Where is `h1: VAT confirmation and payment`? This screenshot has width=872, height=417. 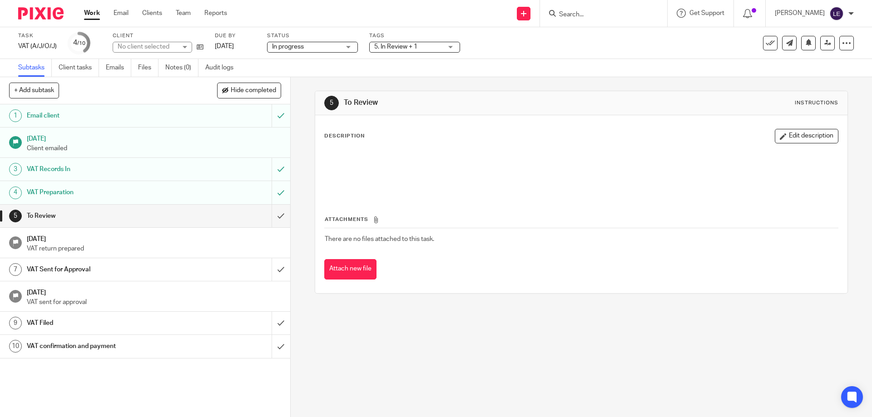
h1: VAT confirmation and payment is located at coordinates (105, 346).